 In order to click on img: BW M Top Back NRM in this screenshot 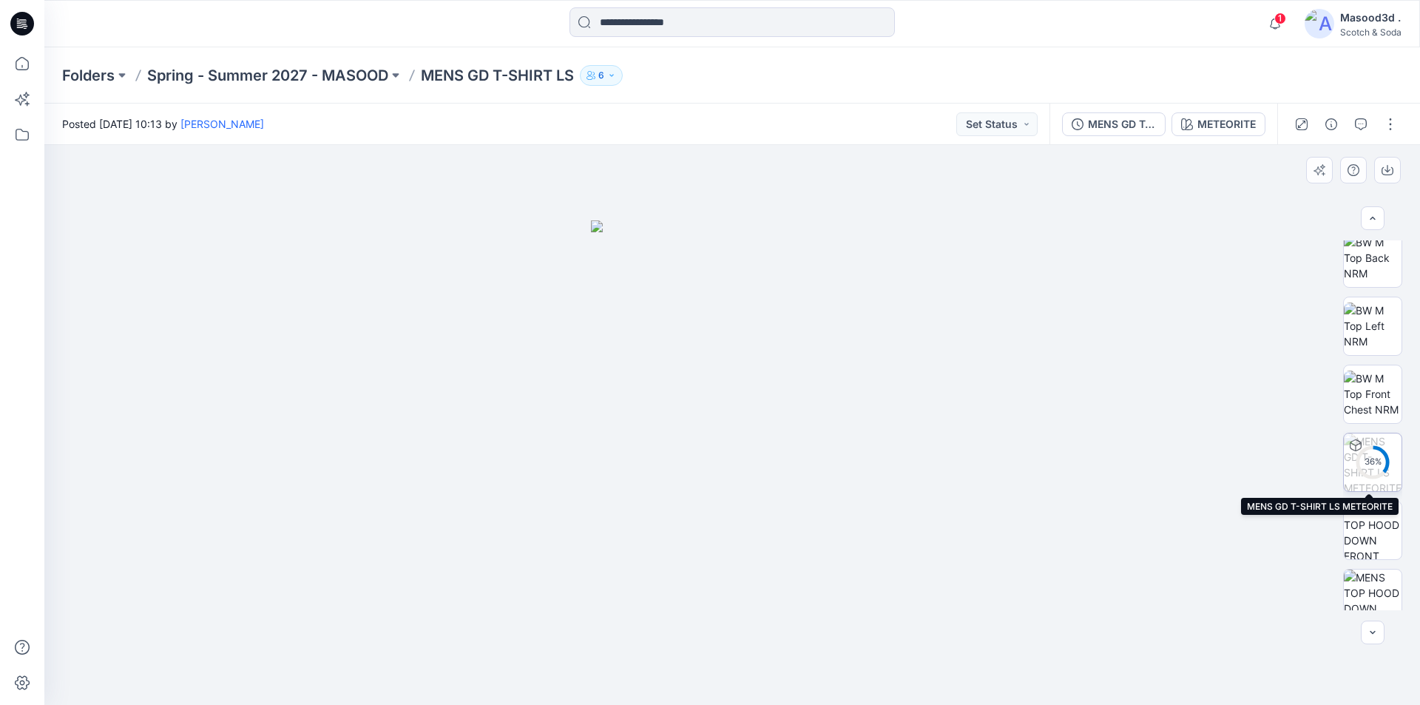, I will do `click(1373, 257)`.